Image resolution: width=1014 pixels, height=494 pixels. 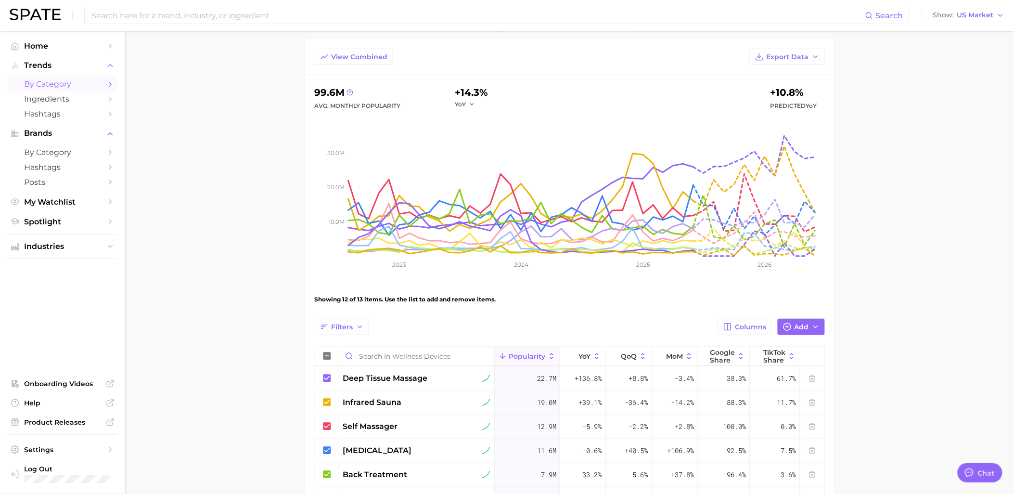 I want to click on span: TikTok Share, so click(x=774, y=356).